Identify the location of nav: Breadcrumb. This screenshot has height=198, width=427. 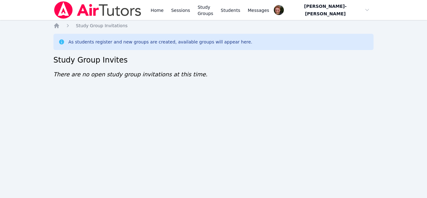
(213, 26).